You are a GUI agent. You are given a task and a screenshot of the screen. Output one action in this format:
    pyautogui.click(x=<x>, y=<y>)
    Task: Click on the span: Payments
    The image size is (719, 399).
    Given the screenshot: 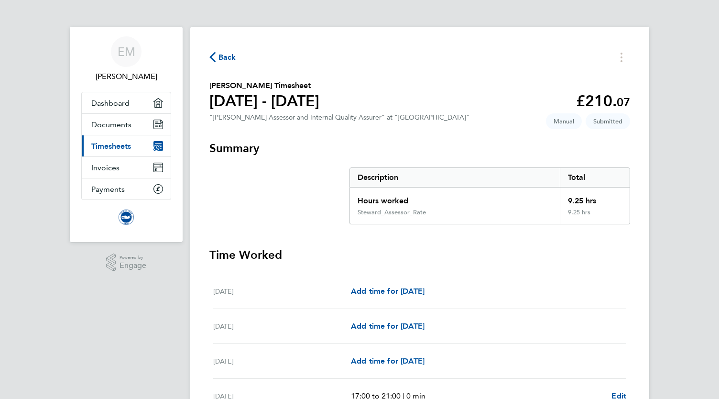 What is the action you would take?
    pyautogui.click(x=108, y=189)
    